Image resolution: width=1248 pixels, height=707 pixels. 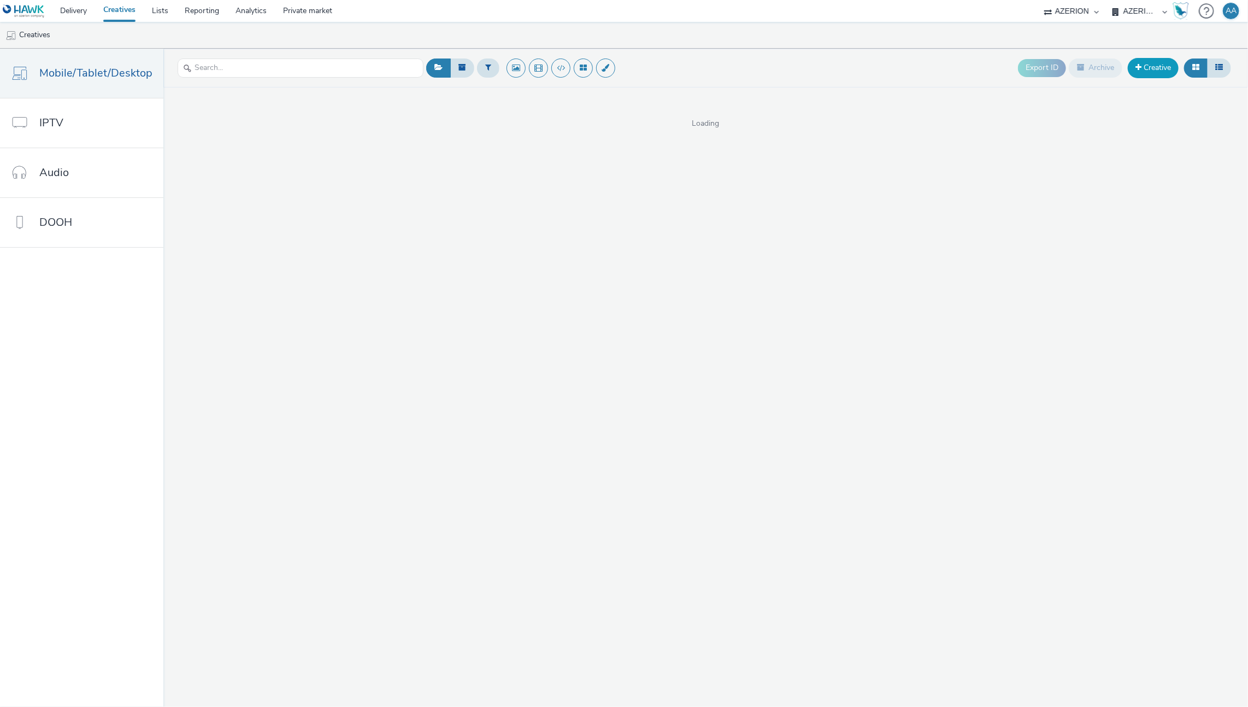 What do you see at coordinates (1153, 68) in the screenshot?
I see `a: Creative` at bounding box center [1153, 68].